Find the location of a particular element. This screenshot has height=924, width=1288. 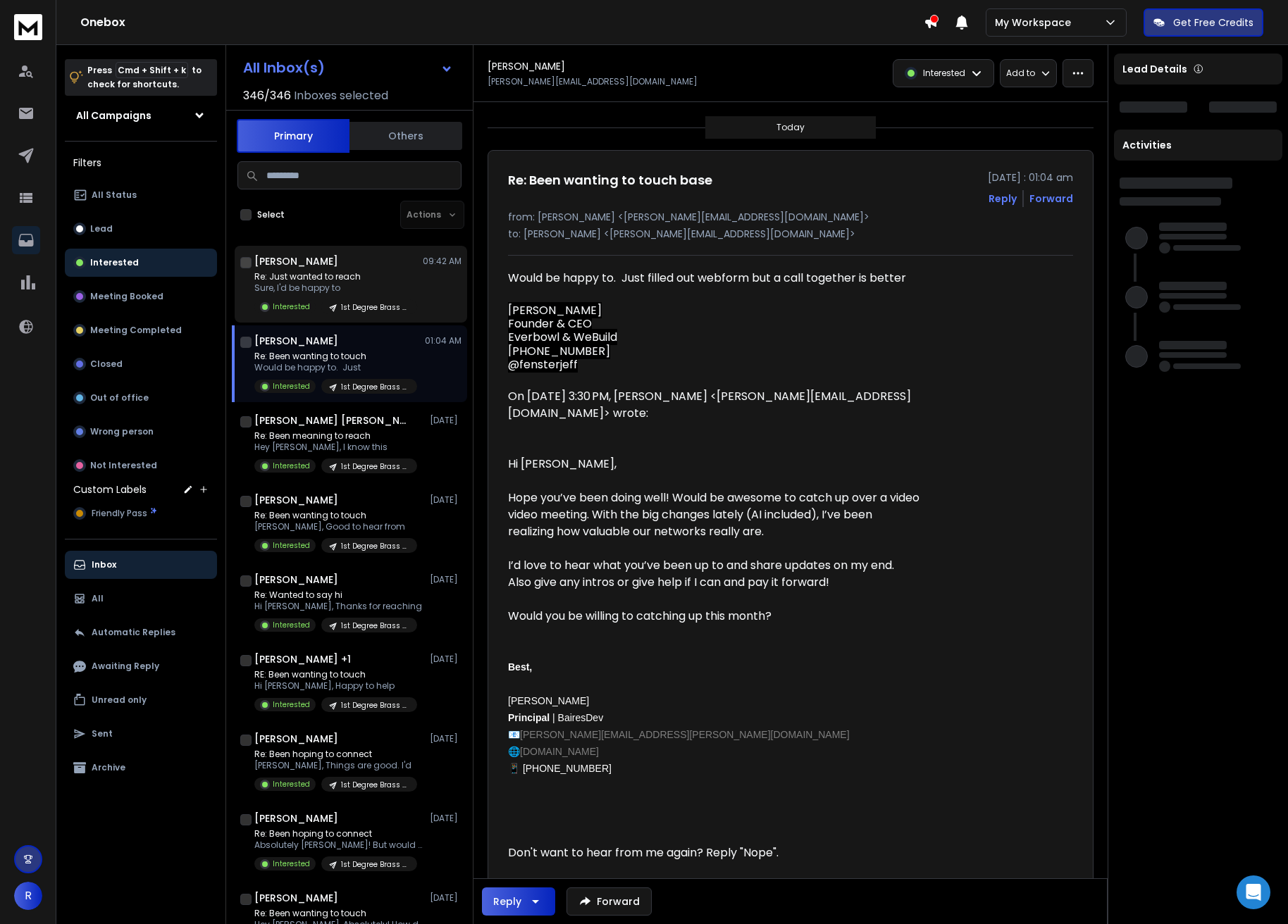

div: Would be happy to. Just filled out webform but a call together is better is located at coordinates (719, 596).